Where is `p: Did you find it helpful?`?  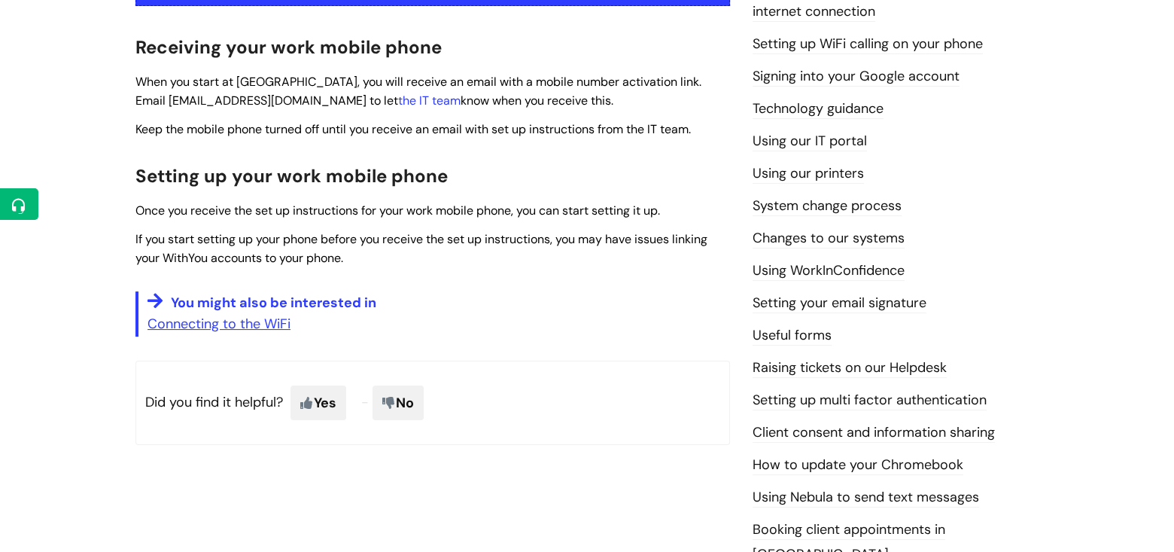
p: Did you find it helpful? is located at coordinates (433, 403).